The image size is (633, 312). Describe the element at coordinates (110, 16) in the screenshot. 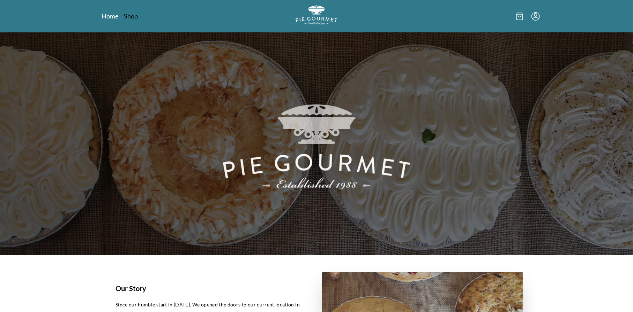

I see `a: Home` at that location.